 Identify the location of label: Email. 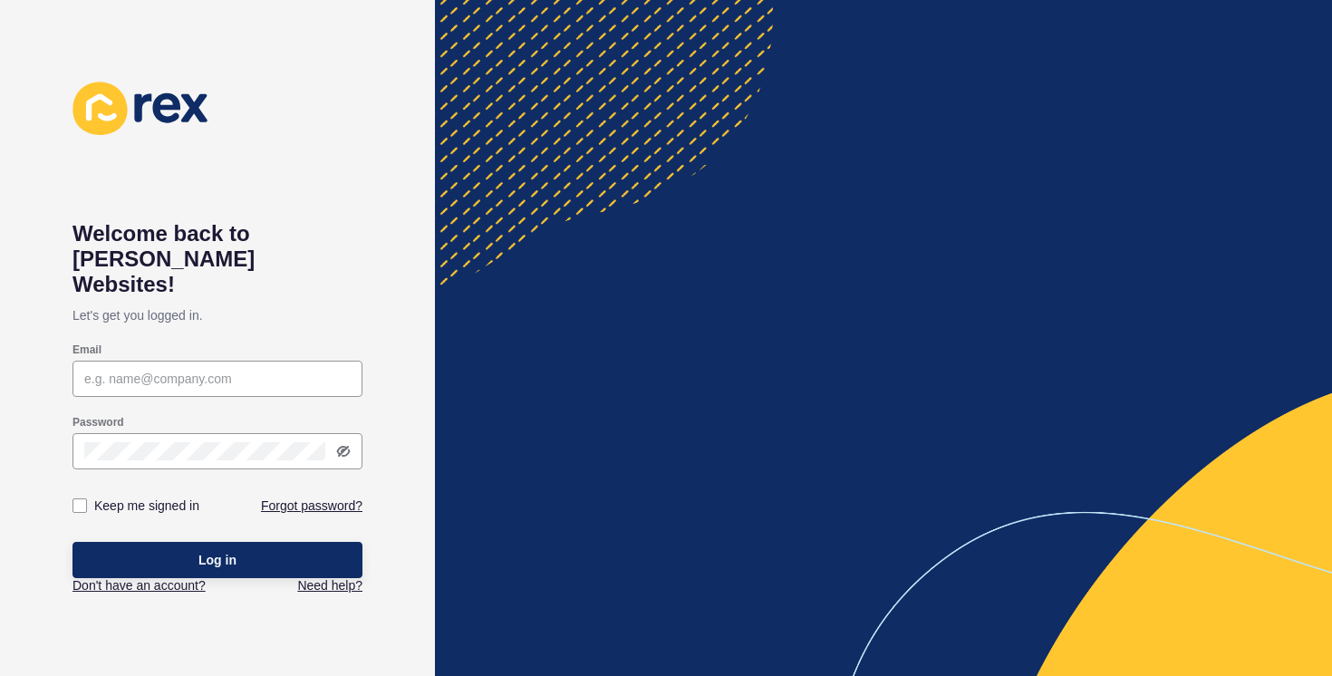
(87, 350).